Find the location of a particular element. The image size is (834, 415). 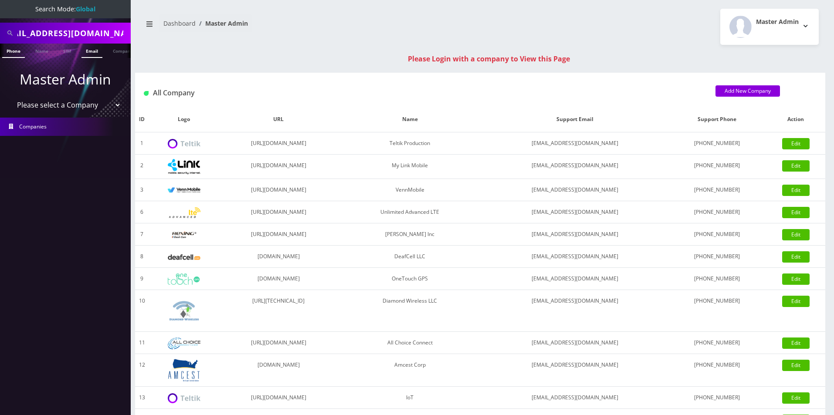

td: Unlimited Advanced LTE is located at coordinates (409, 212).